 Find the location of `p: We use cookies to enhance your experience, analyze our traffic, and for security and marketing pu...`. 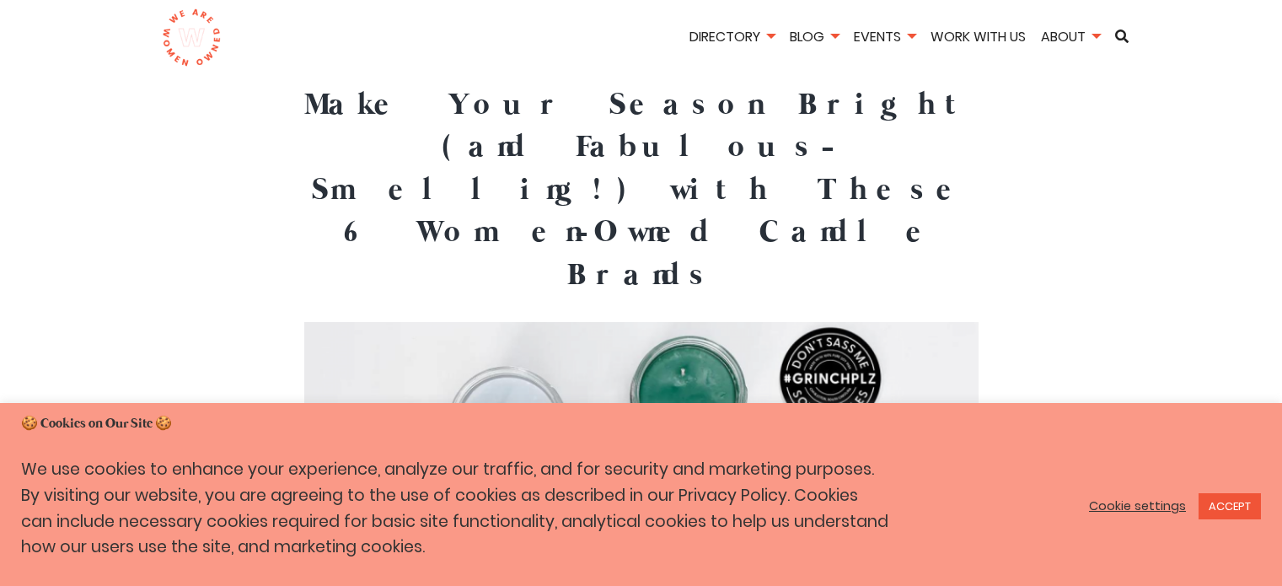

p: We use cookies to enhance your experience, analyze our traffic, and for security and marketing pu... is located at coordinates (455, 508).